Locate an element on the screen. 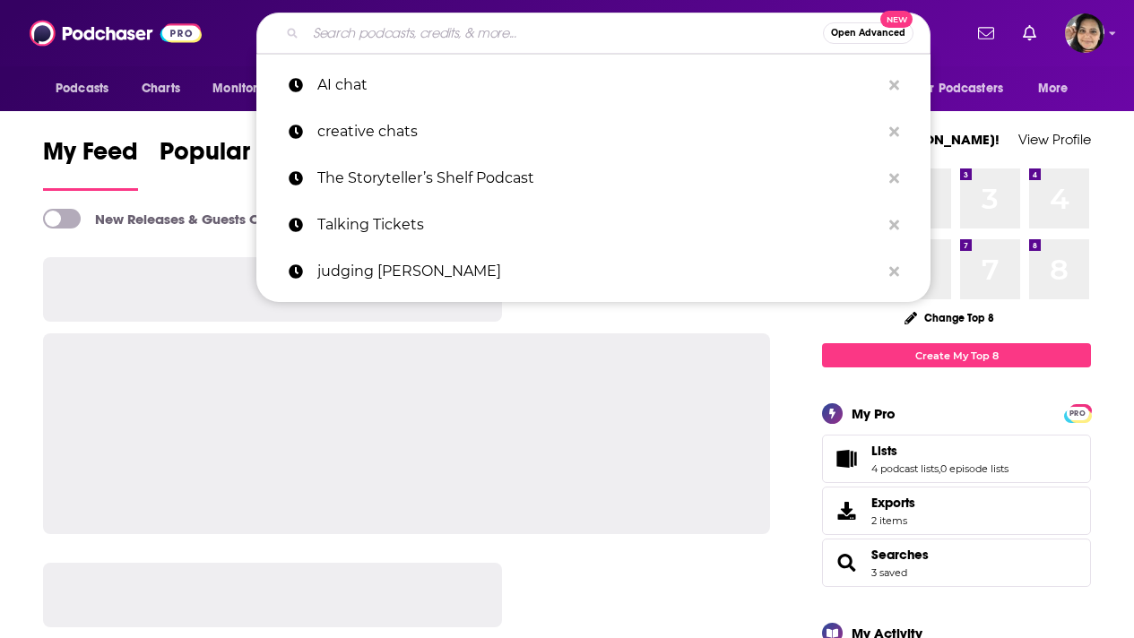  input: Search podcasts, credits, & more... is located at coordinates (564, 33).